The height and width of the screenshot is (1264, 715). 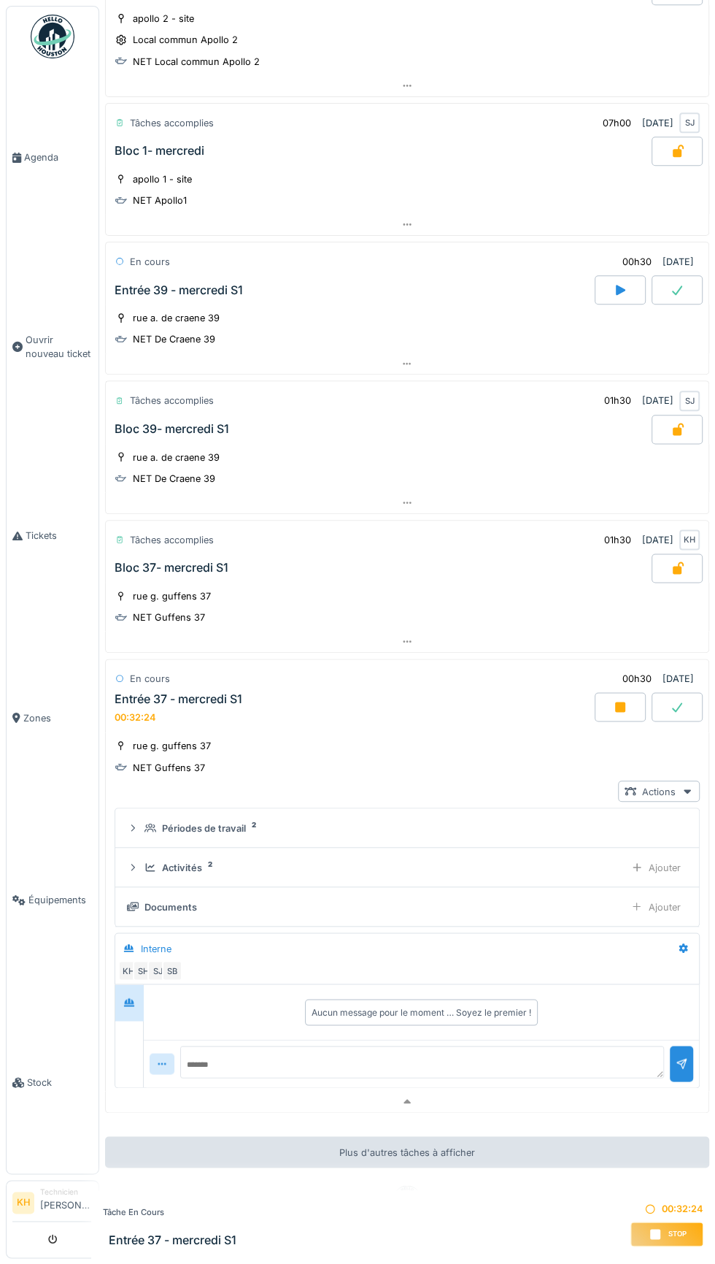 I want to click on div: Bloc 37- mercredi S1, so click(x=172, y=567).